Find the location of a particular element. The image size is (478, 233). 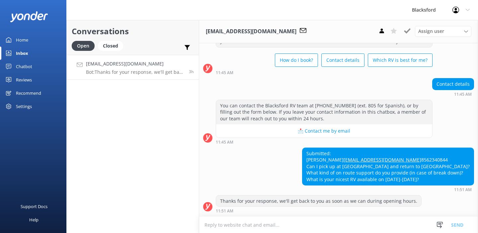

span: Sep 04 2025 11:51am (UTC -06:00) America/Chihuahua is located at coordinates (191, 71).